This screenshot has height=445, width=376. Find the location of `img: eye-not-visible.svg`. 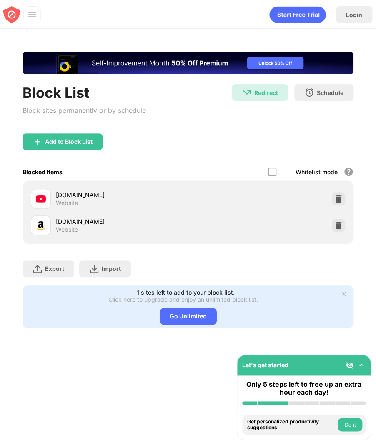

img: eye-not-visible.svg is located at coordinates (350, 365).